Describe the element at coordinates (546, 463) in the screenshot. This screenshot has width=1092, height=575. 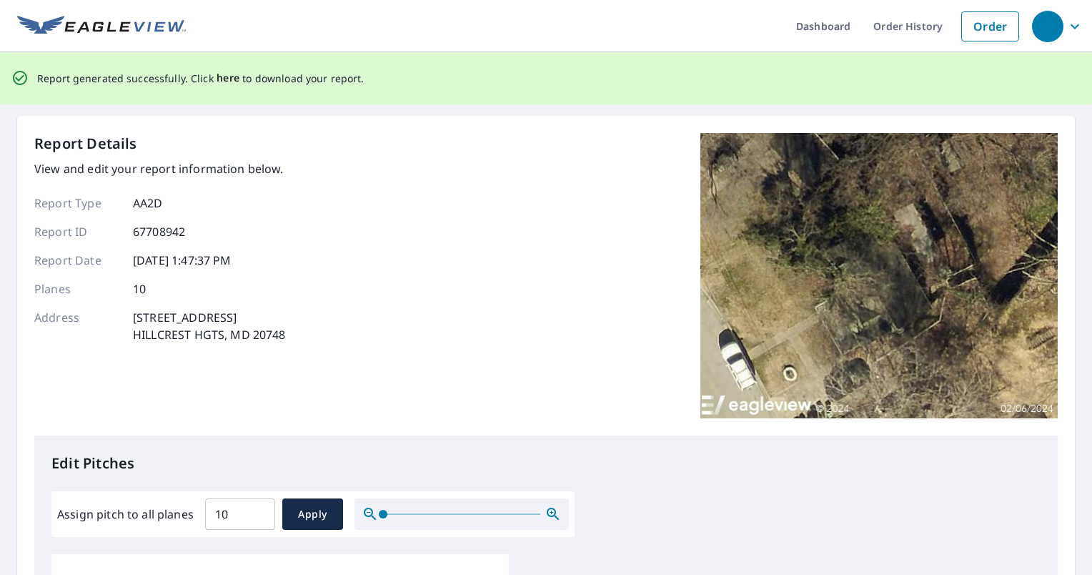
I see `p: Edit Pitches` at that location.